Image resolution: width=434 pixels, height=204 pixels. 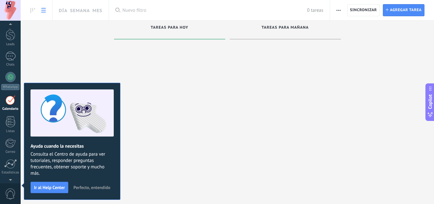 I want to click on span: Copilot, so click(x=431, y=101).